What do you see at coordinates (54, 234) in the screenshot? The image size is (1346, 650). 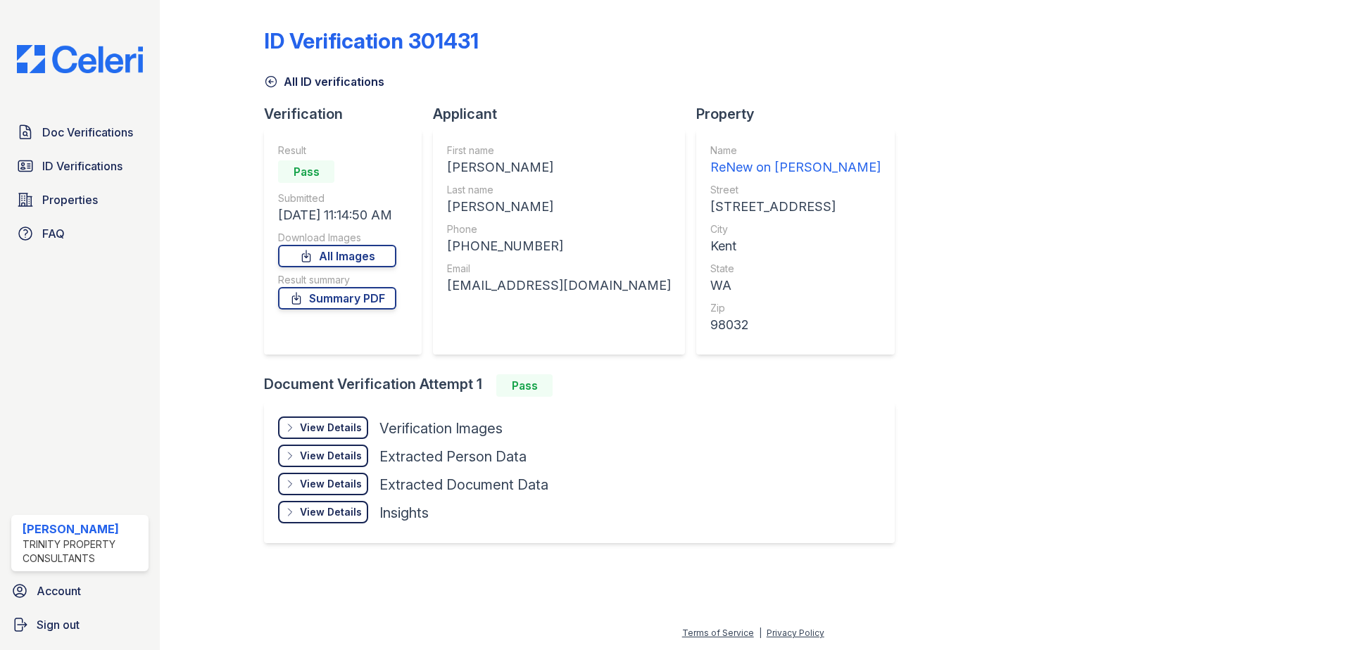 I see `span: FAQ` at bounding box center [54, 234].